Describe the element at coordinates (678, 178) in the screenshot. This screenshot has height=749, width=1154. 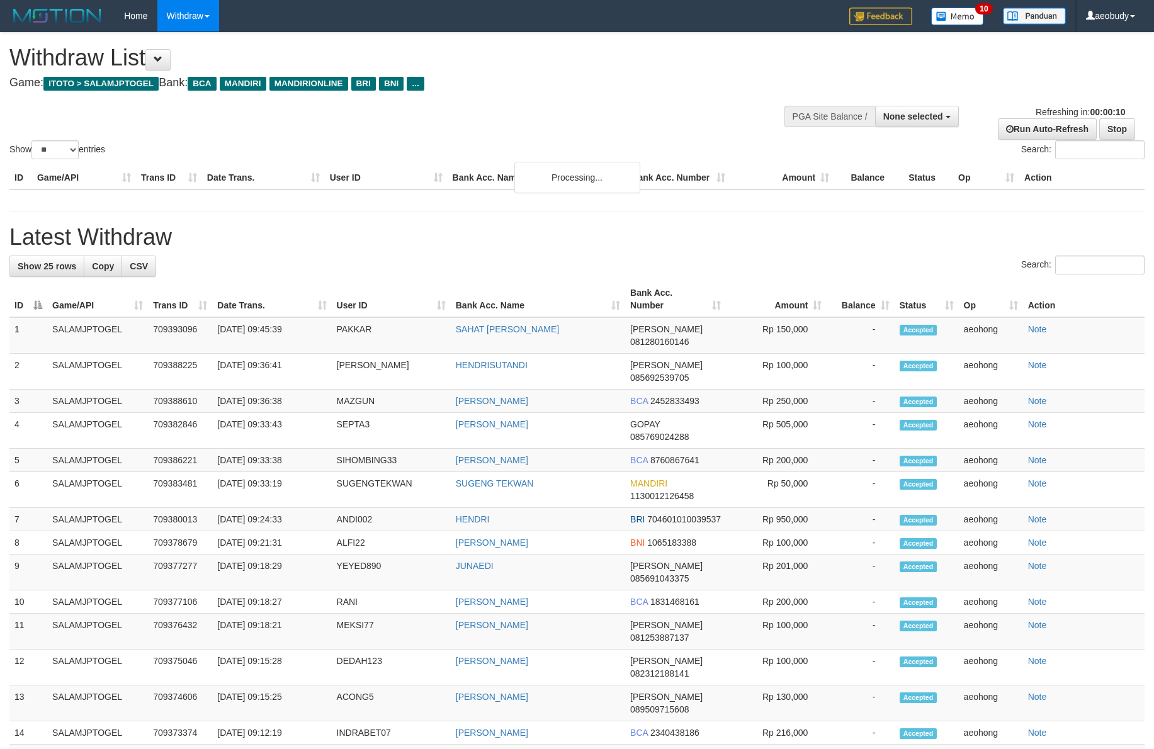
I see `th: Bank Acc. Number` at that location.